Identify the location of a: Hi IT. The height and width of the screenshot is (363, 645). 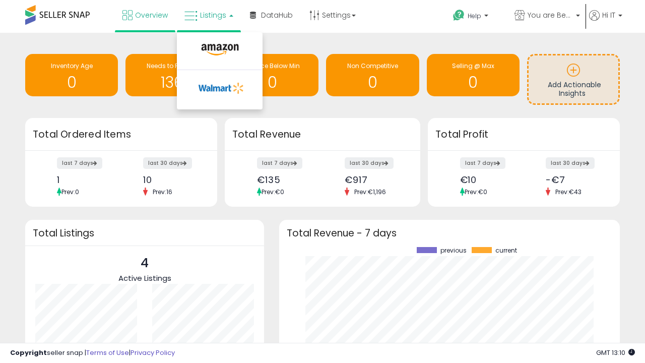
(605, 21).